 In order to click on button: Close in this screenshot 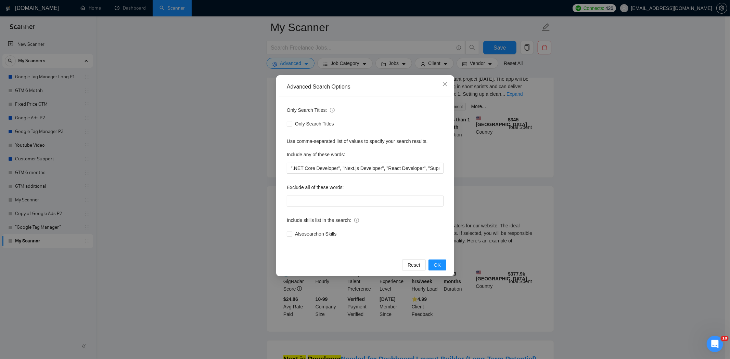, I will do `click(445, 85)`.